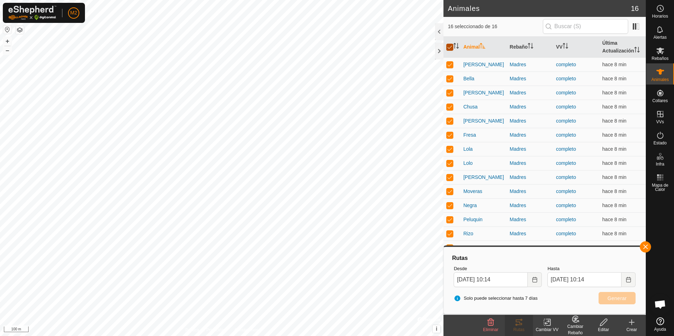 This screenshot has height=336, width=674. Describe the element at coordinates (603, 330) in the screenshot. I see `div: Editar` at that location.